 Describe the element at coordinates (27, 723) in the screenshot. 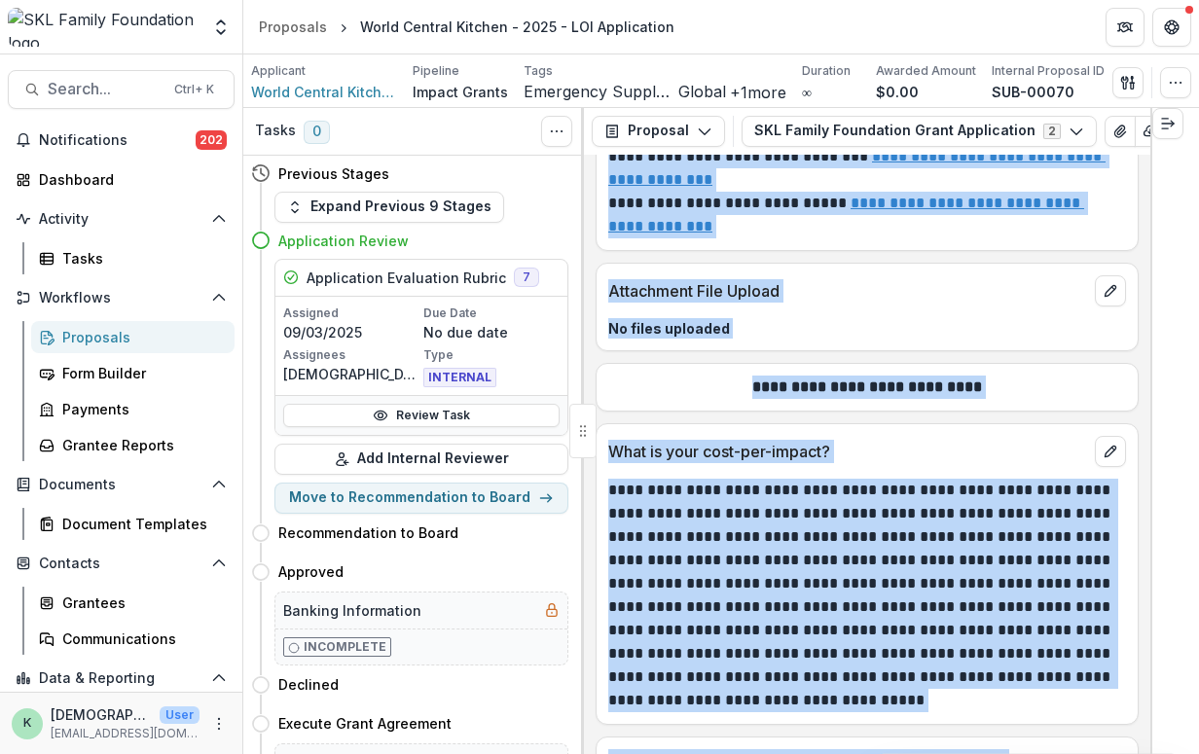

I see `div: kristen` at that location.